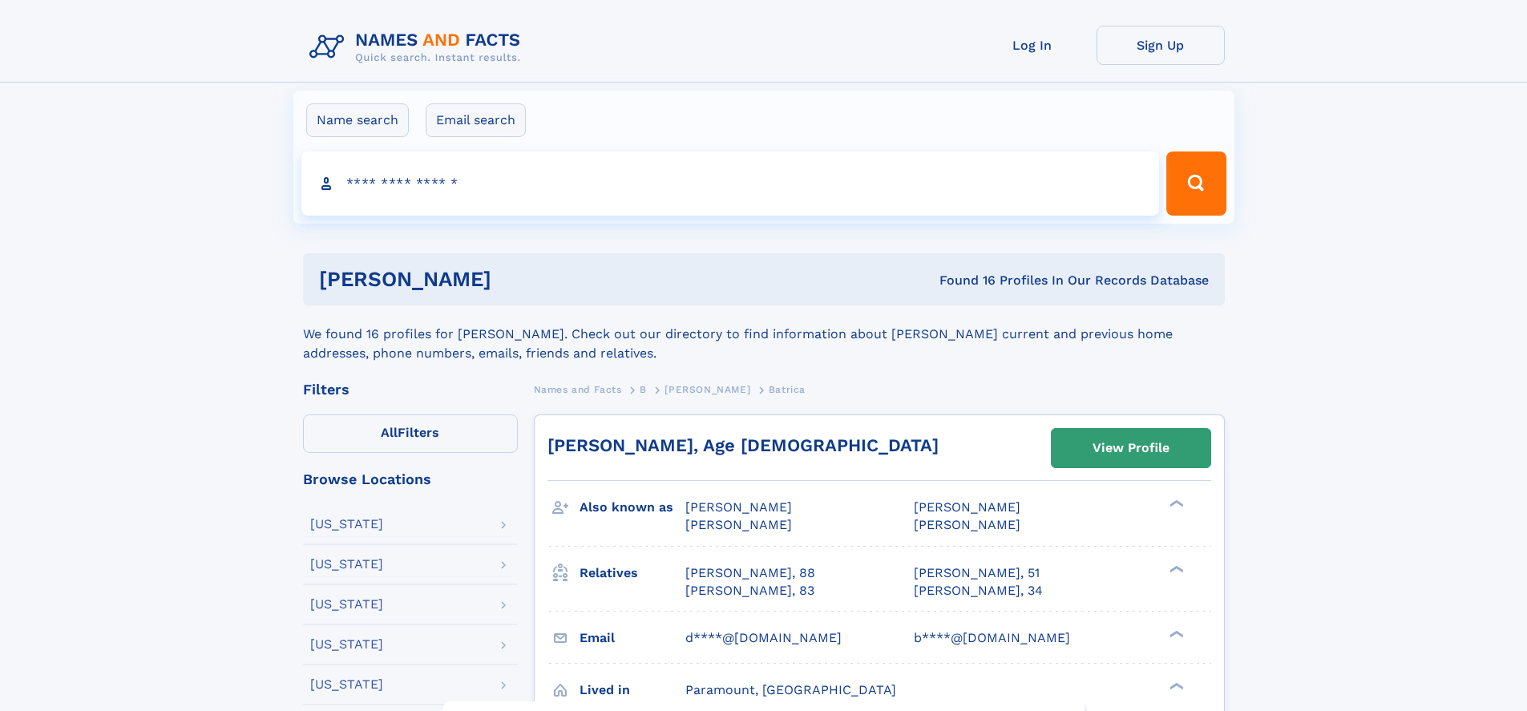  What do you see at coordinates (357, 120) in the screenshot?
I see `label: Name search` at bounding box center [357, 120].